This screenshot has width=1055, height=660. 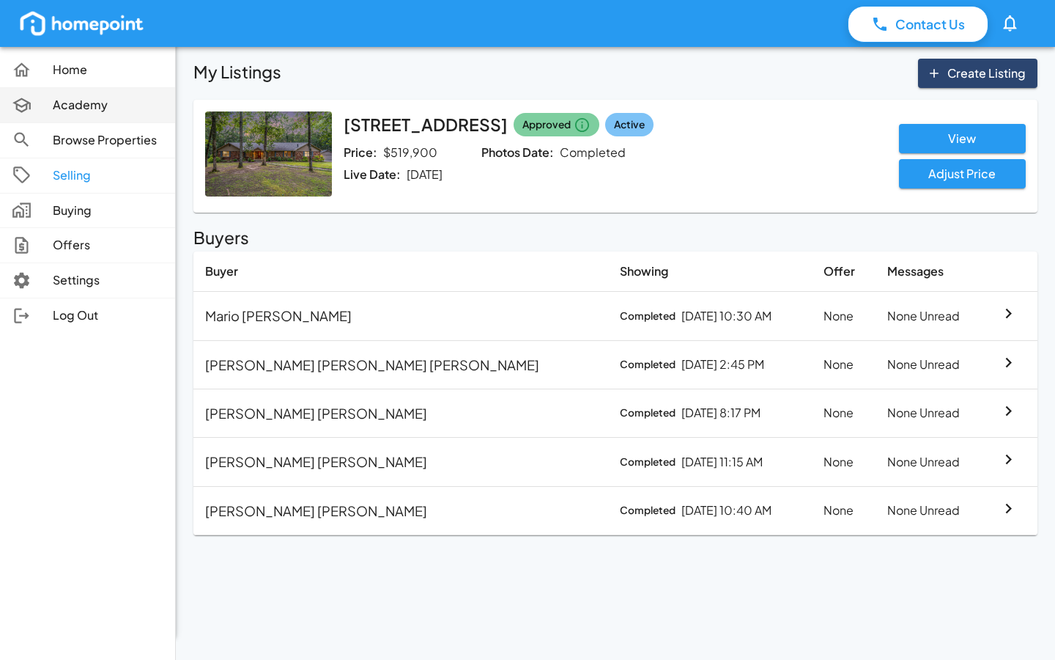 I want to click on p: Completed, so click(x=593, y=152).